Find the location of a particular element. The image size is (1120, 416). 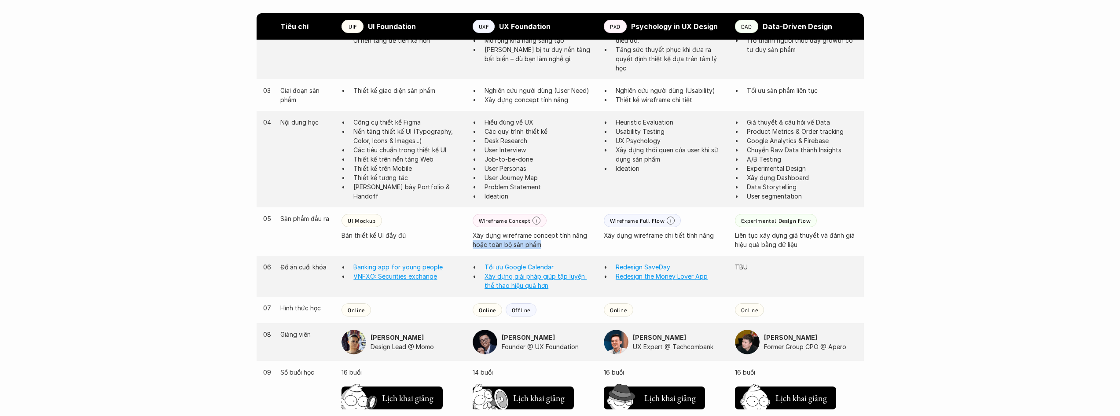

p: 09 is located at coordinates (268, 372).